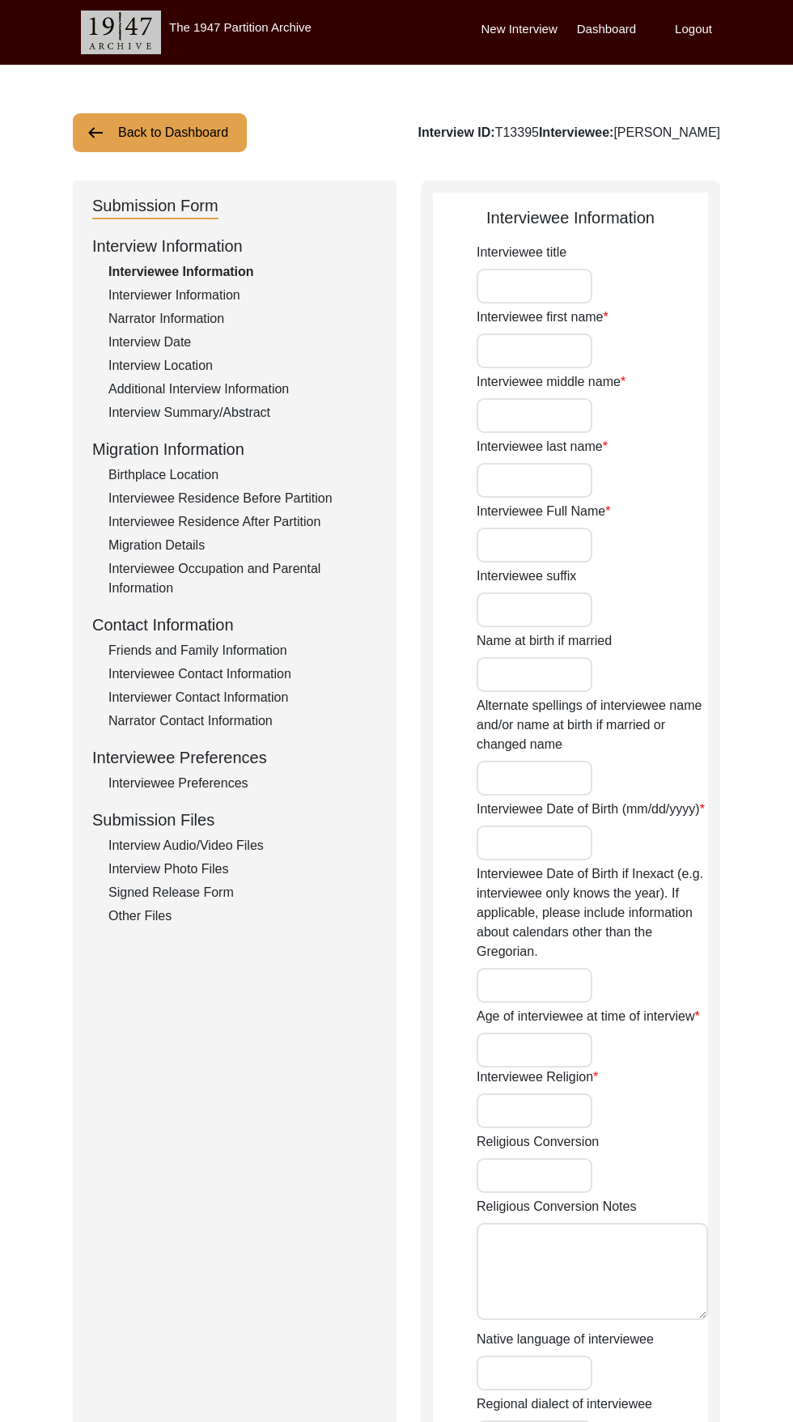 This screenshot has height=1422, width=793. What do you see at coordinates (243, 869) in the screenshot?
I see `div: Interview Photo Files` at bounding box center [243, 869].